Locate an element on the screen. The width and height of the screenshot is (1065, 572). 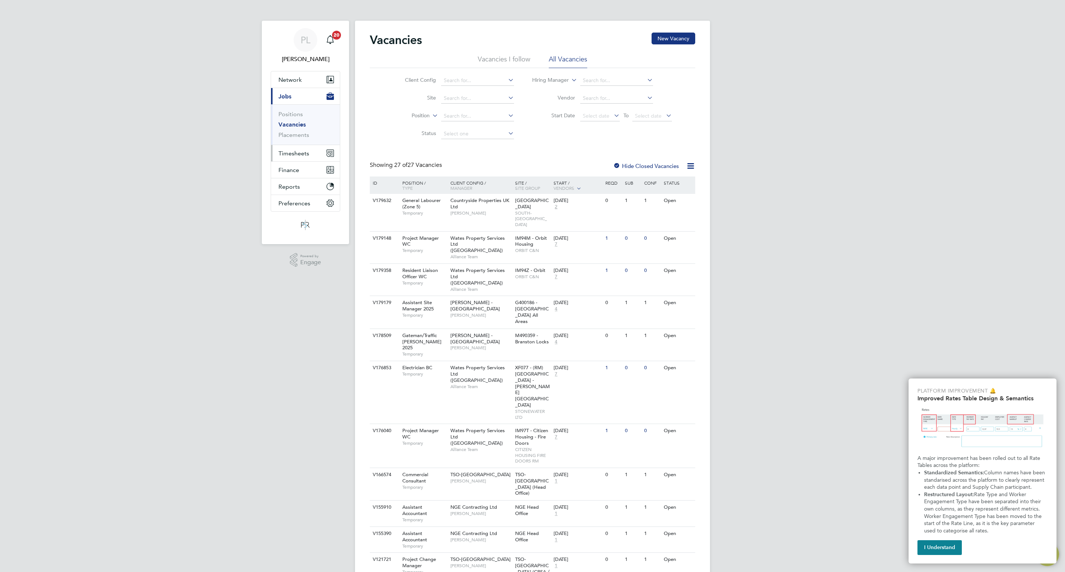
div: V179148 is located at coordinates (384, 238).